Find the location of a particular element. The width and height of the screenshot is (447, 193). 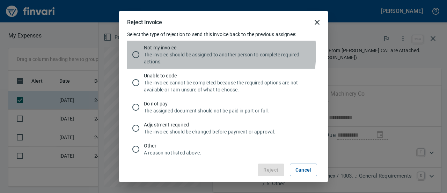

div: Unable to codeThe invoice cannot be completed because the required options are not available or I... is located at coordinates (224, 82).